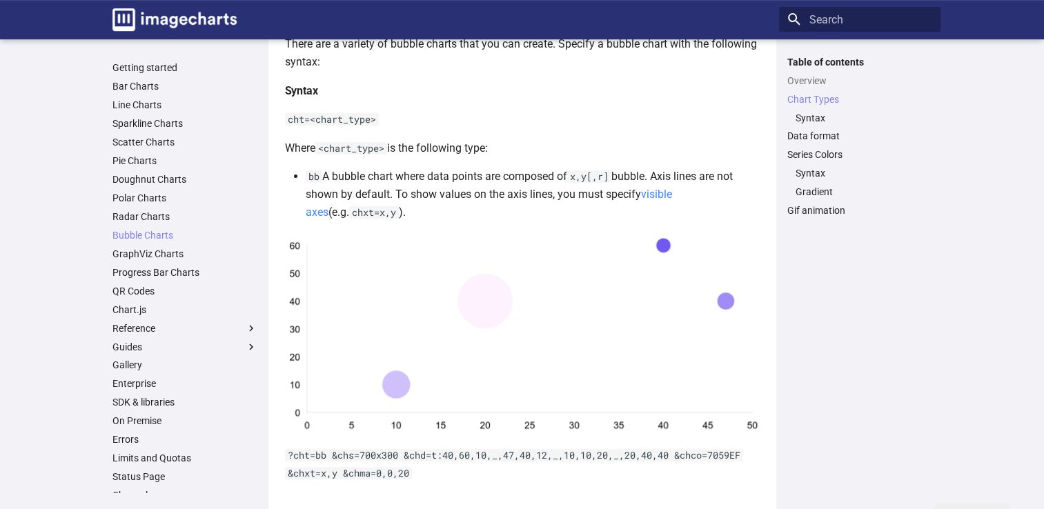 The image size is (1044, 509). What do you see at coordinates (860, 182) in the screenshot?
I see `nav: Series Colors` at bounding box center [860, 182].